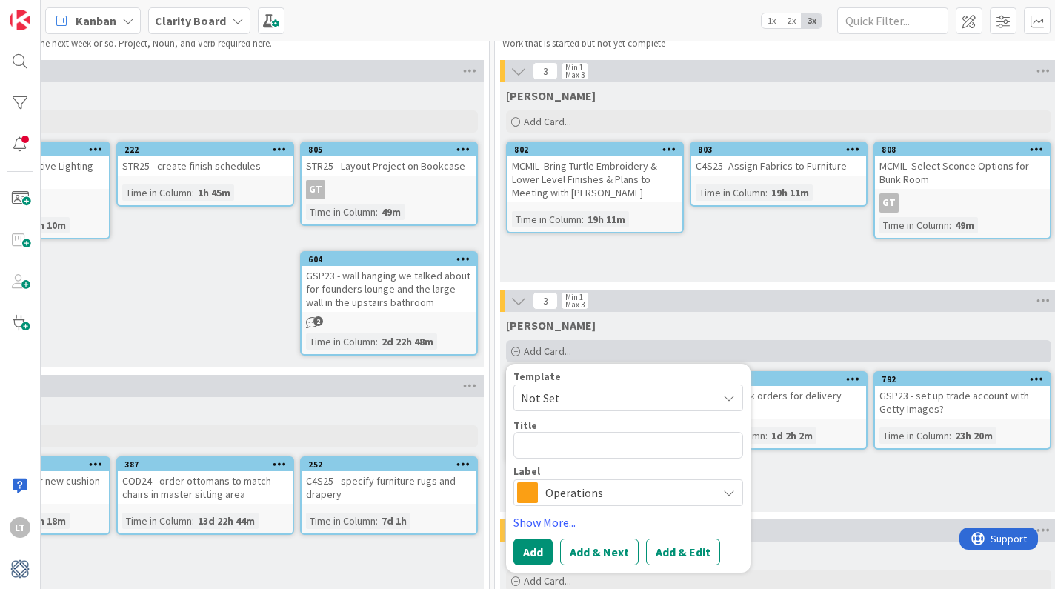 Image resolution: width=1055 pixels, height=589 pixels. What do you see at coordinates (49, 11) in the screenshot?
I see `span: Support` at bounding box center [49, 11].